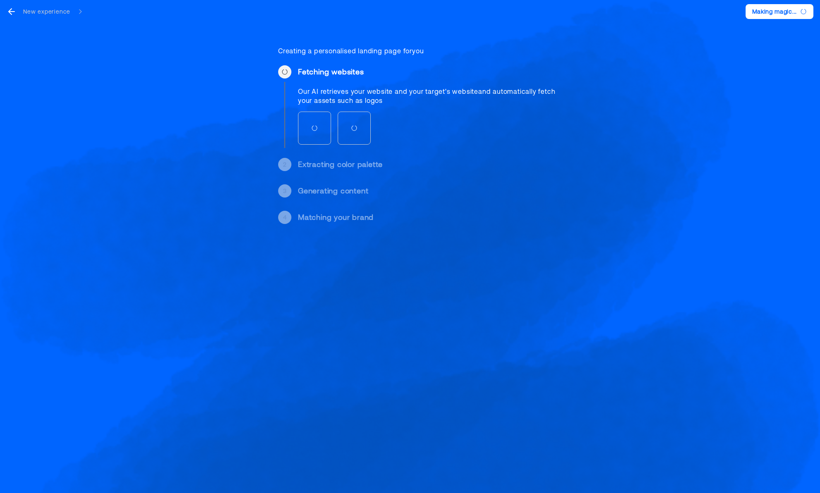  I want to click on div: Generating content, so click(431, 191).